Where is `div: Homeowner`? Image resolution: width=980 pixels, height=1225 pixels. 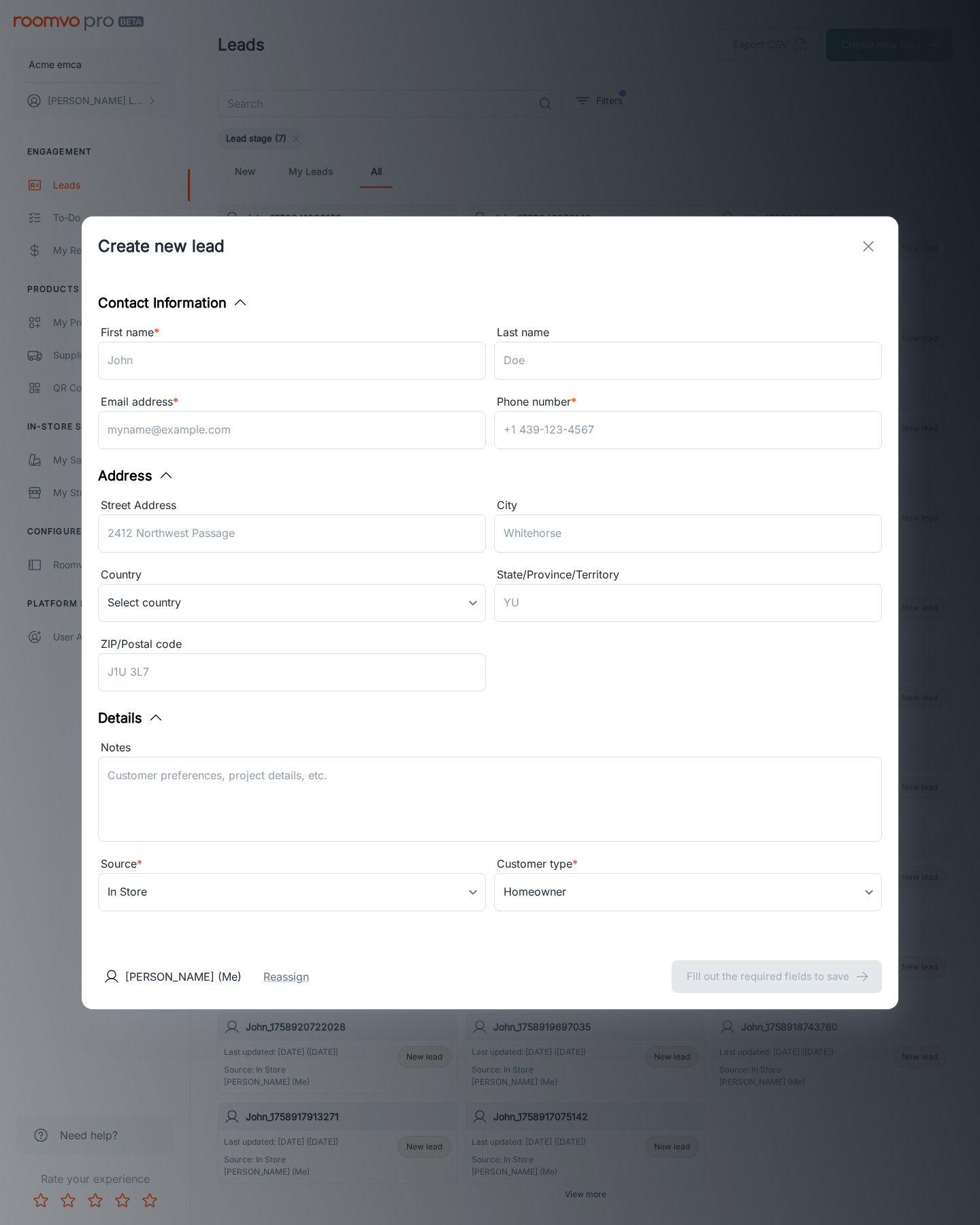 div: Homeowner is located at coordinates (688, 892).